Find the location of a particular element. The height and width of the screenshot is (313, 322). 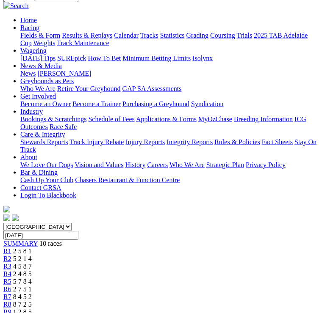

div: News & Media is located at coordinates (169, 74).